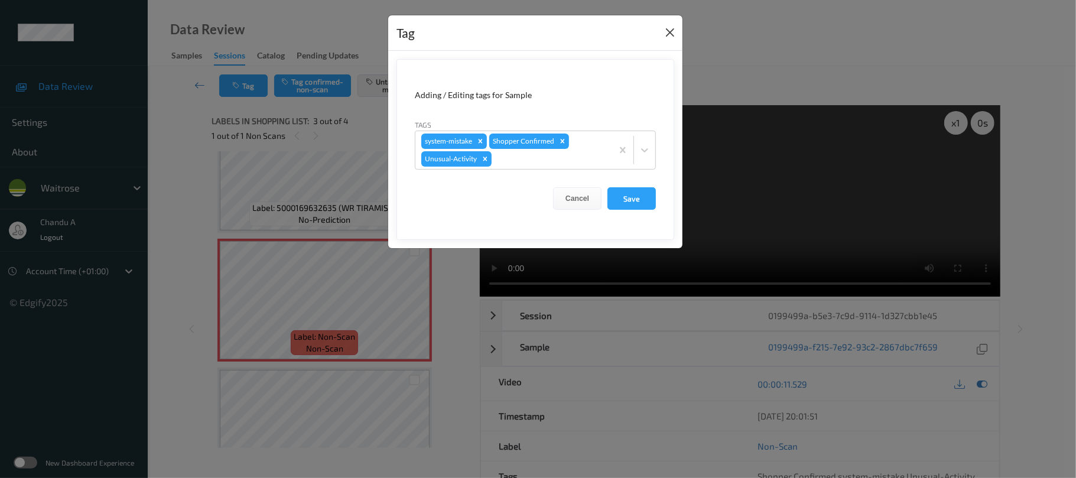 This screenshot has width=1076, height=478. What do you see at coordinates (632, 198) in the screenshot?
I see `button: Save` at bounding box center [632, 198].